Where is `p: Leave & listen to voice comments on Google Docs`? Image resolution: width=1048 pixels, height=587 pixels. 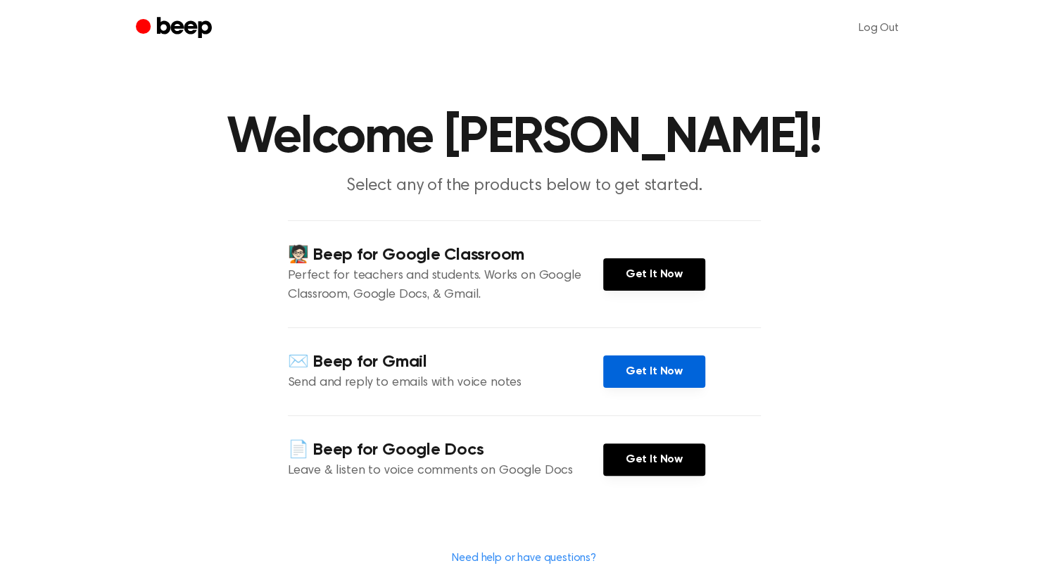
p: Leave & listen to voice comments on Google Docs is located at coordinates (445, 471).